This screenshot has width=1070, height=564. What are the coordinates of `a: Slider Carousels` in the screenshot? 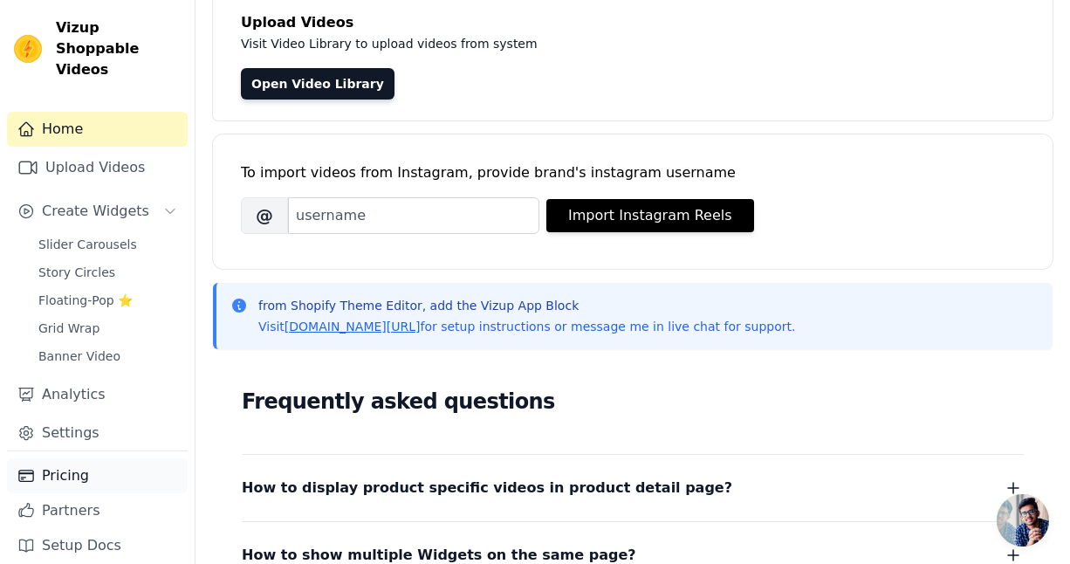 It's located at (107, 244).